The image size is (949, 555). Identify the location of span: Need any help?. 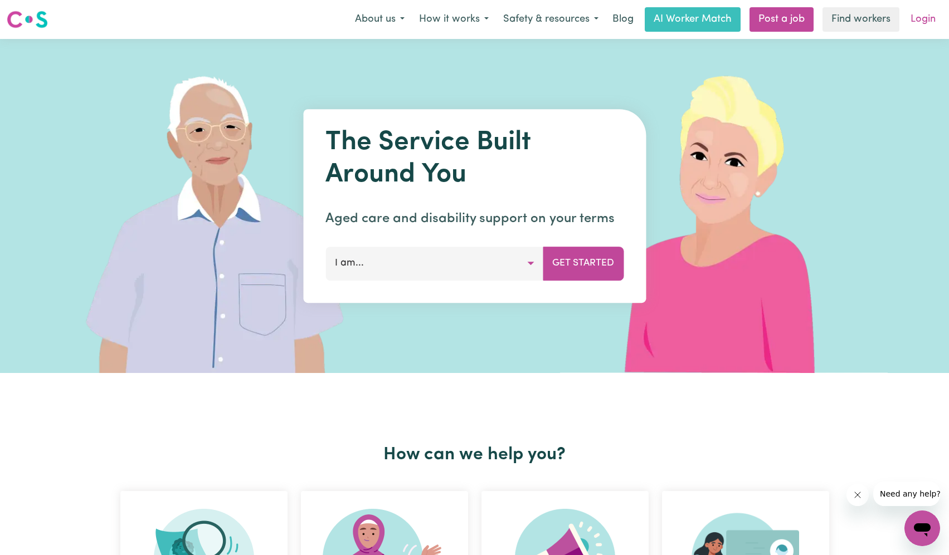
(37, 12).